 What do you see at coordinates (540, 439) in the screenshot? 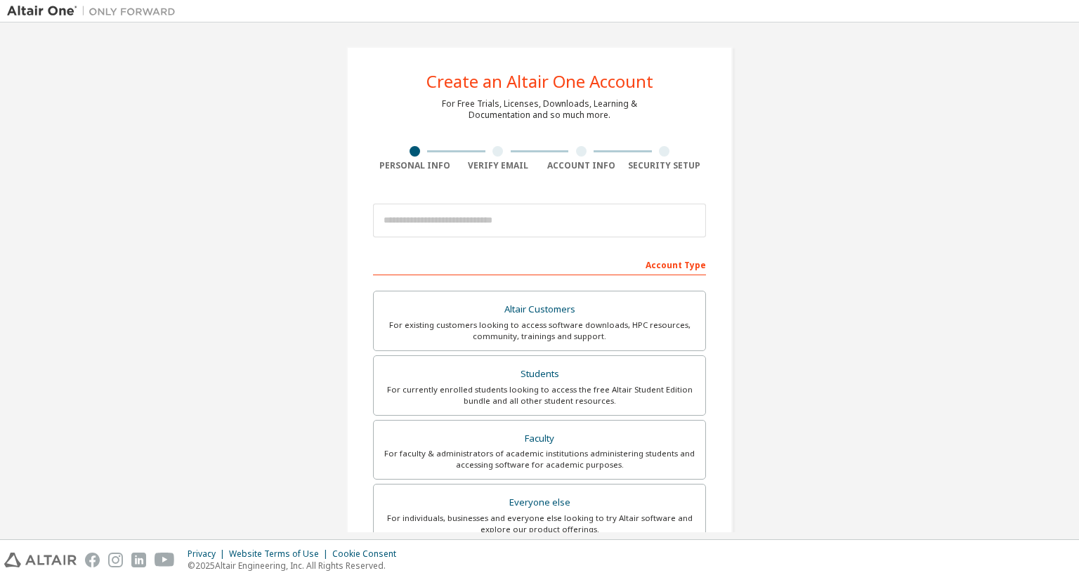
I see `div: Faculty` at bounding box center [540, 439].